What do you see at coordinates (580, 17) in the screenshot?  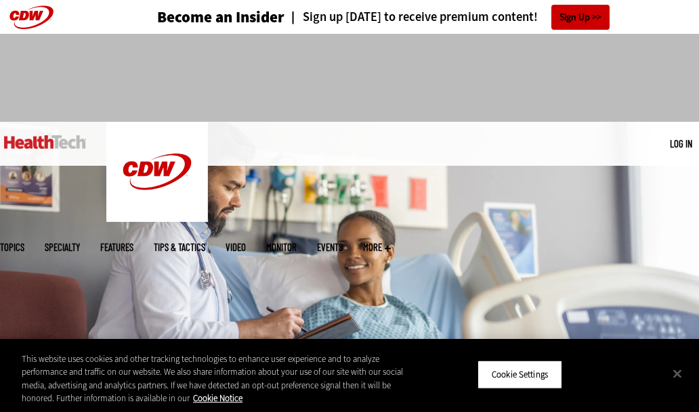 I see `a: Sign Up` at bounding box center [580, 17].